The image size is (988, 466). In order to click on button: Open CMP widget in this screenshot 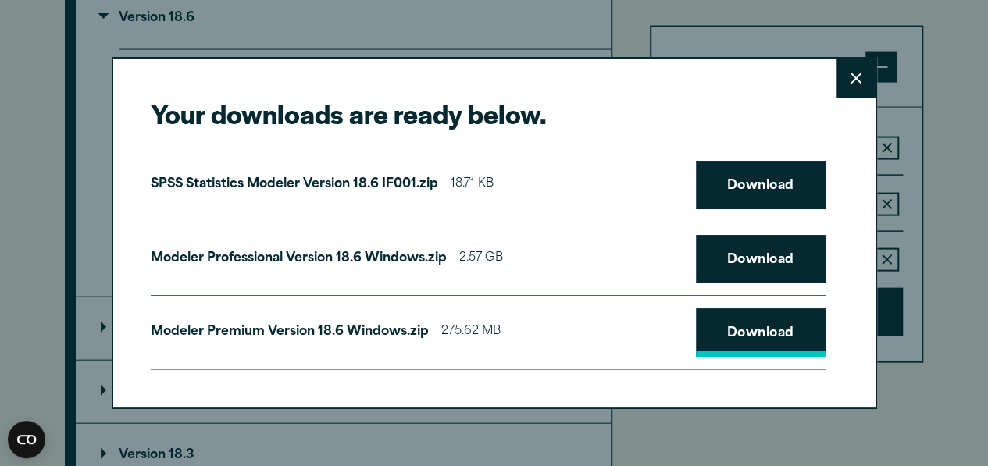, I will do `click(27, 440)`.